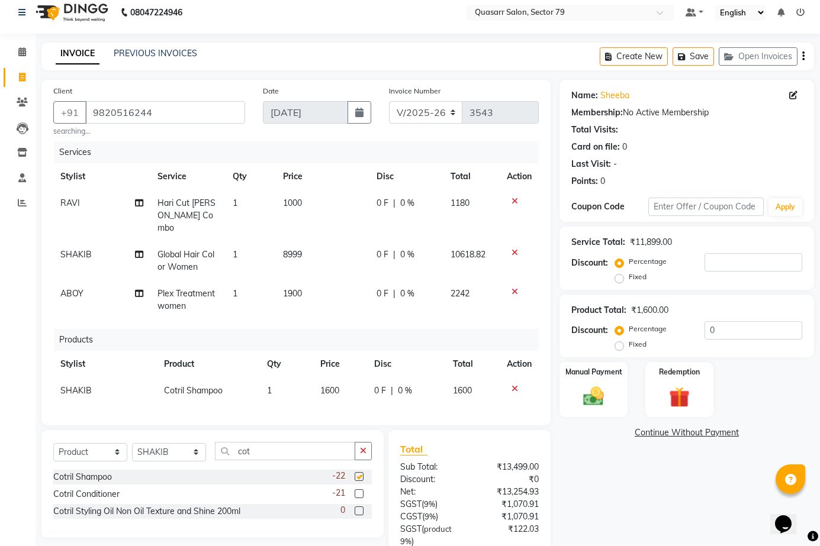  Describe the element at coordinates (649, 310) in the screenshot. I see `div: ₹1,600.00` at that location.